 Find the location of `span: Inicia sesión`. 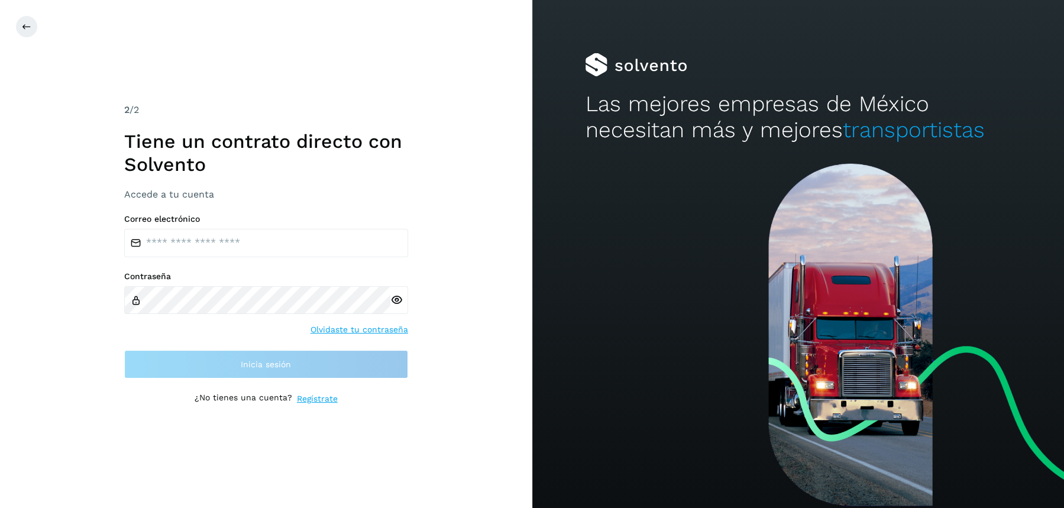

span: Inicia sesión is located at coordinates (265, 364).